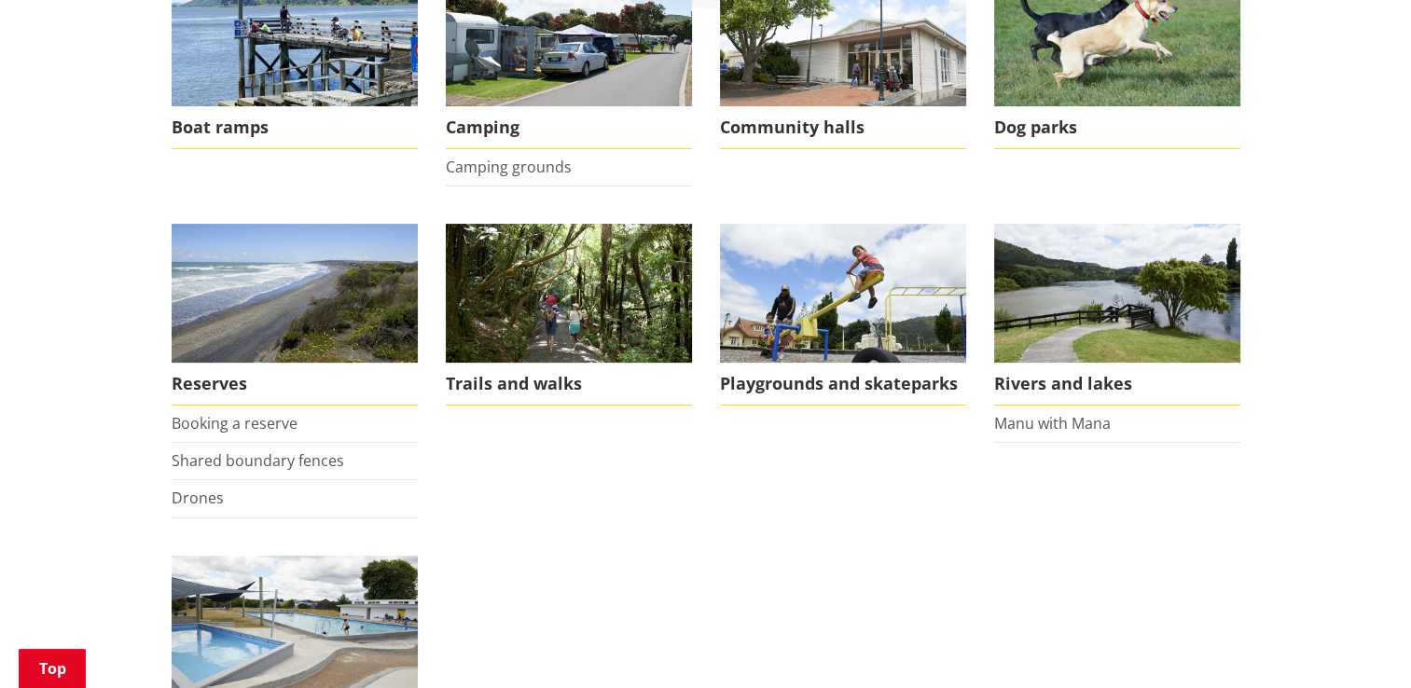 This screenshot has width=1411, height=688. What do you see at coordinates (1052, 424) in the screenshot?
I see `a: Manu with Mana` at bounding box center [1052, 424].